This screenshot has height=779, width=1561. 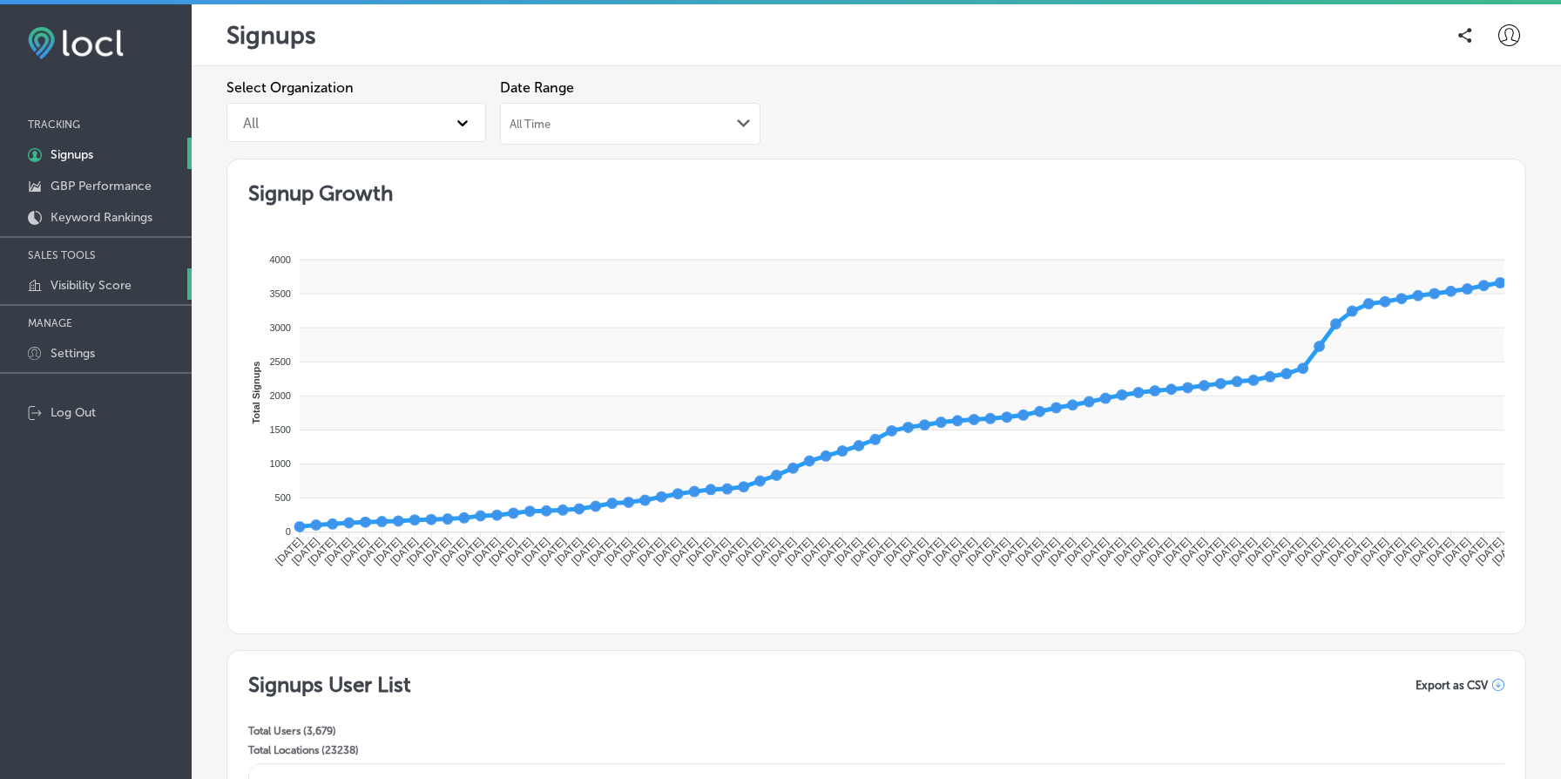 What do you see at coordinates (876, 193) in the screenshot?
I see `h2: Signup Growth` at bounding box center [876, 193].